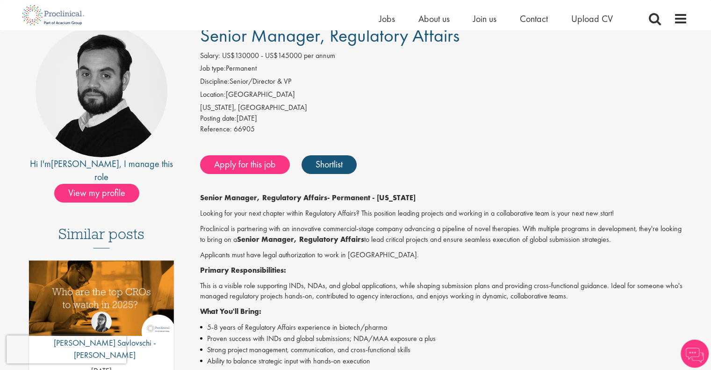 The image size is (711, 370). I want to click on a: View my profile, so click(101, 192).